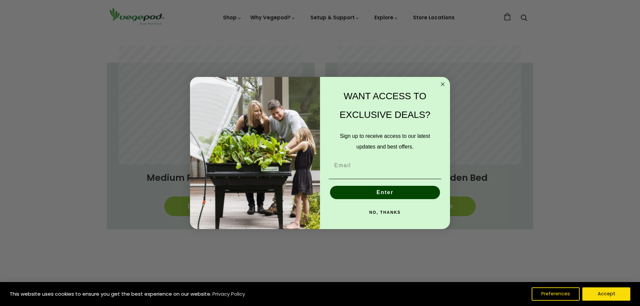 This screenshot has height=306, width=640. Describe the element at coordinates (255, 153) in the screenshot. I see `img: e9d03583-1bb1-490f-ad29-36751b3212ff.jpeg` at that location.